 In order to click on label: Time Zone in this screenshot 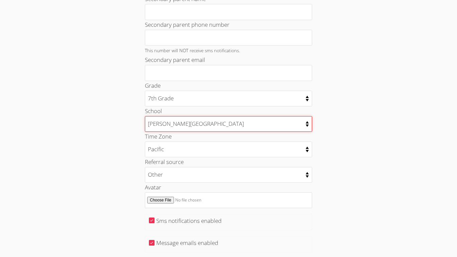, I will do `click(158, 136)`.